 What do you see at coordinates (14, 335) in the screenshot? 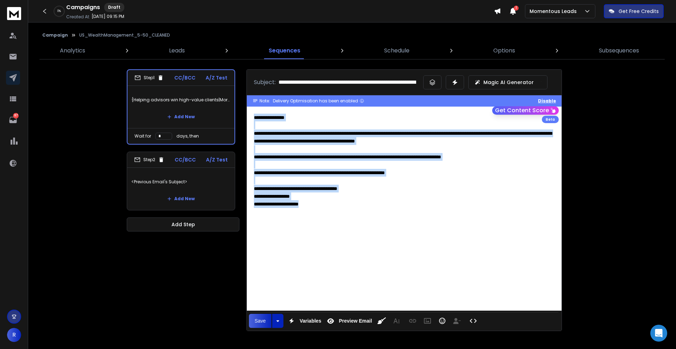
I see `button: R` at bounding box center [14, 335].